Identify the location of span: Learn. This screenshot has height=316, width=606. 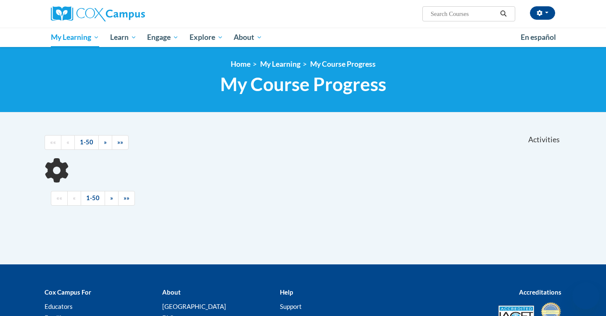
(123, 37).